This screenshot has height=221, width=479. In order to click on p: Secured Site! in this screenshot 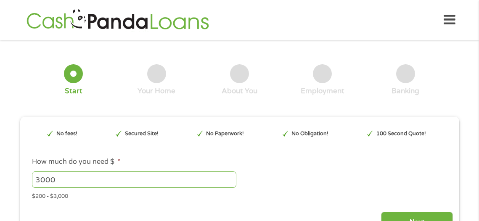, I will do `click(142, 134)`.